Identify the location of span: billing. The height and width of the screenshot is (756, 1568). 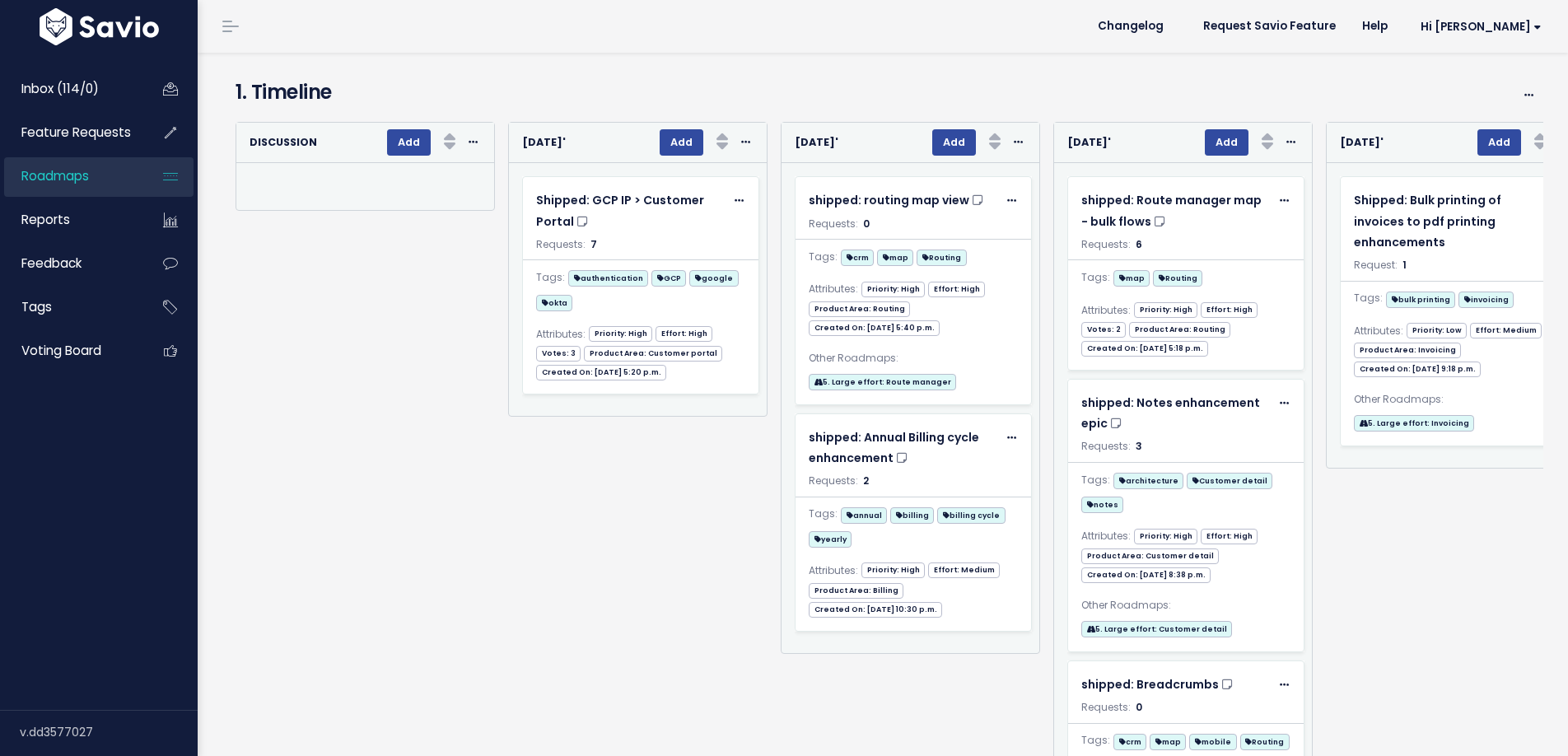
(912, 515).